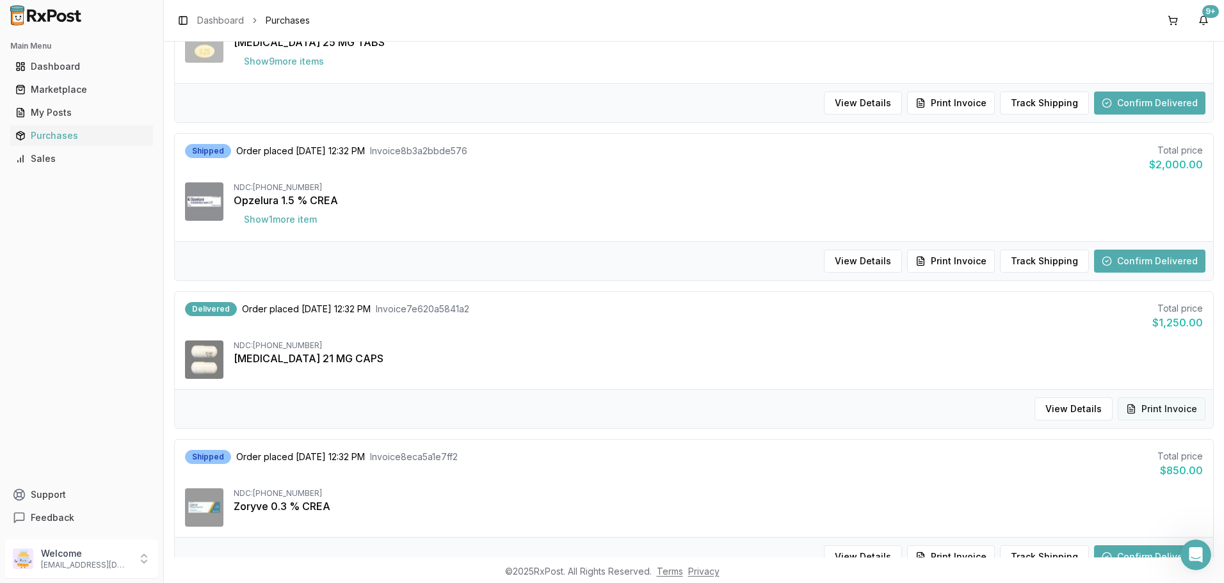  What do you see at coordinates (53, 518) in the screenshot?
I see `span: Feedback` at bounding box center [53, 518].